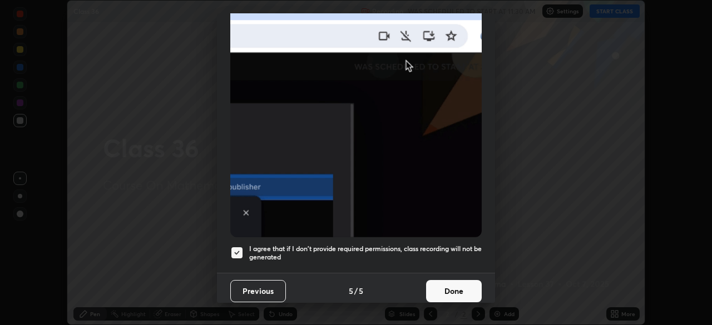 This screenshot has height=325, width=712. Describe the element at coordinates (365, 253) in the screenshot. I see `h5: I agree that if I don't provide required permissions, class recording will not be generated` at that location.